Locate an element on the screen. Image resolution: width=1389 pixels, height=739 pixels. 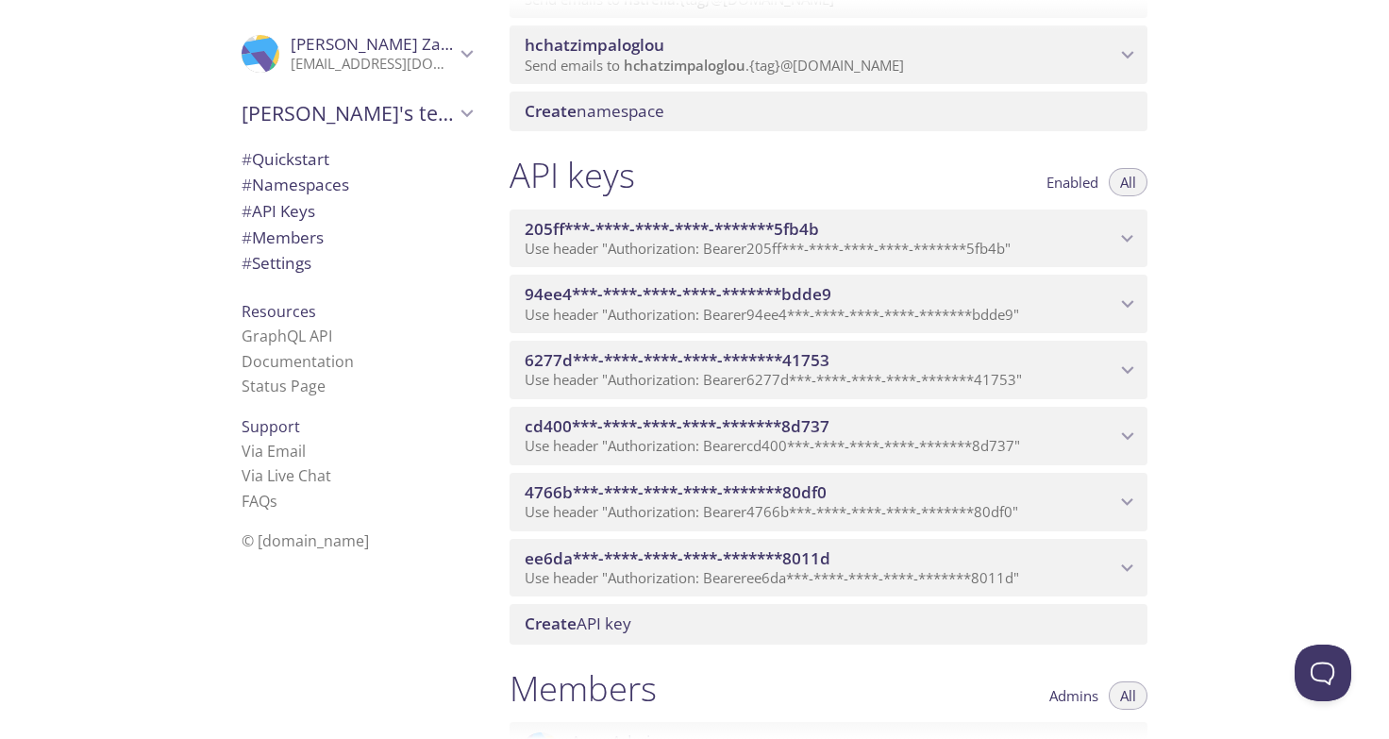
a: Via Live Chat is located at coordinates (286, 476).